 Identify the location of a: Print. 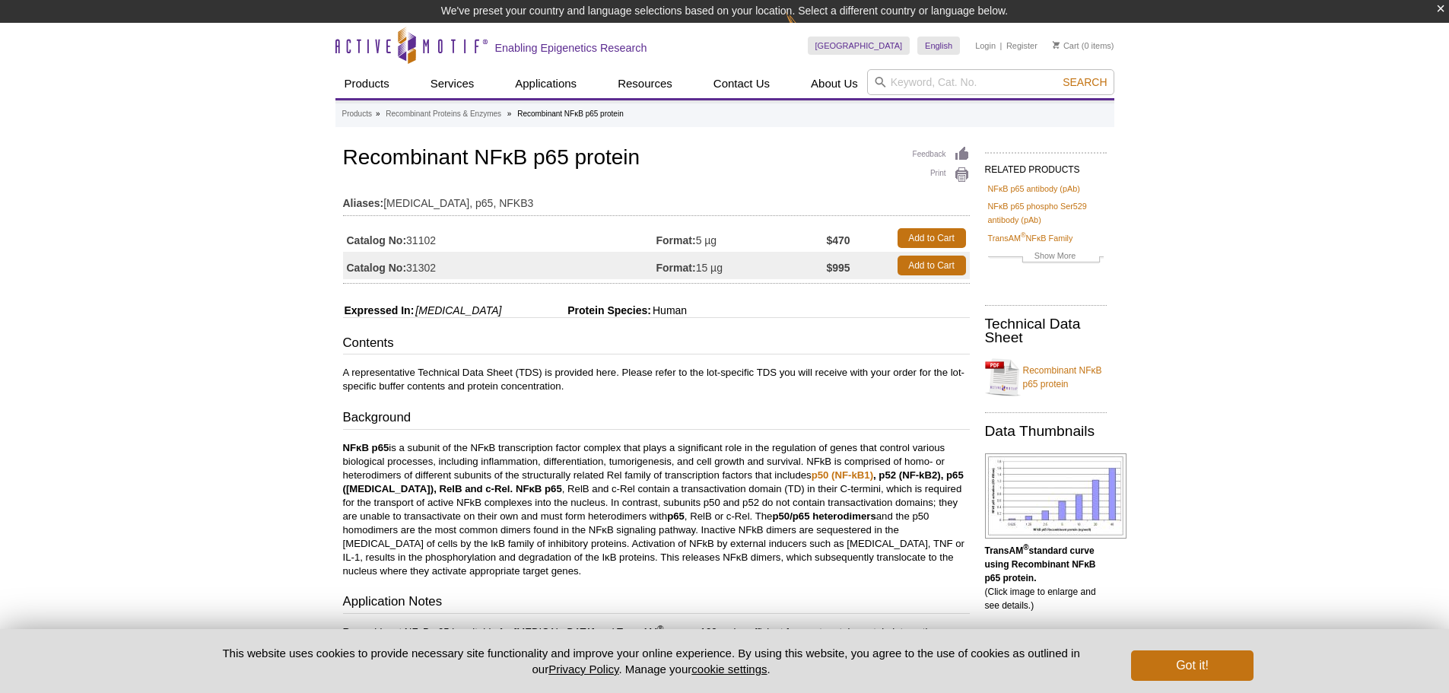
(941, 175).